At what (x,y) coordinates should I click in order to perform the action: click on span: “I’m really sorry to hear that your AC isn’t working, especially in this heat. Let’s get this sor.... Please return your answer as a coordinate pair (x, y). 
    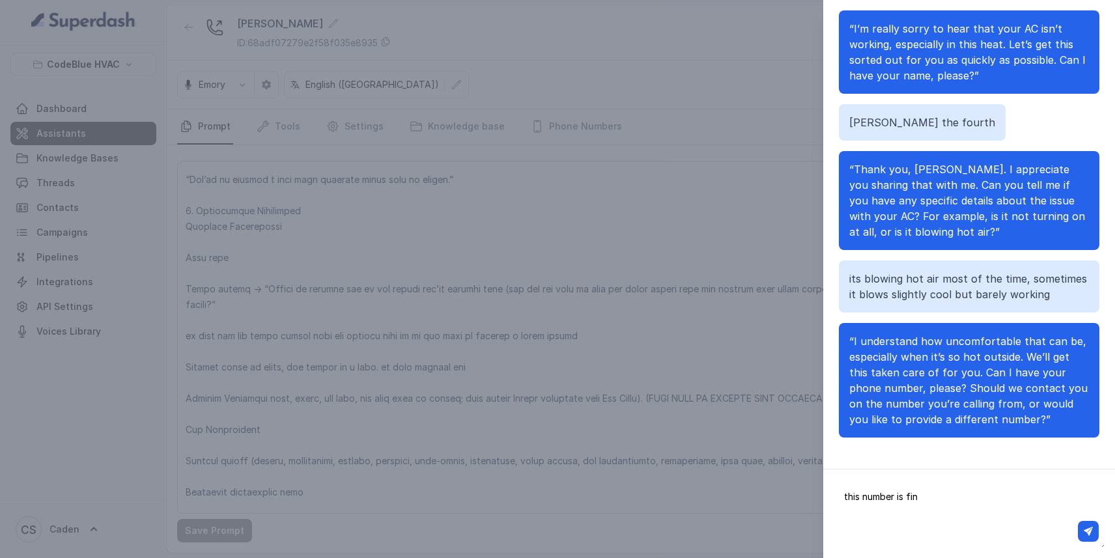
    Looking at the image, I should click on (967, 52).